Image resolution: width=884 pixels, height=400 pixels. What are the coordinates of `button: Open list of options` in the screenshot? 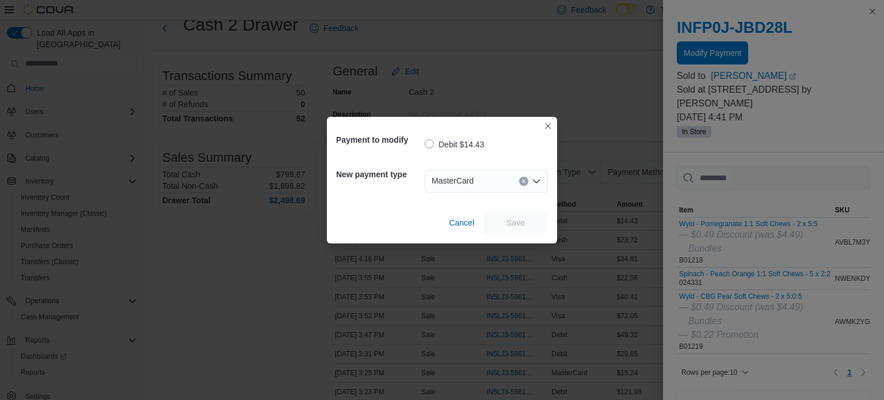 It's located at (536, 181).